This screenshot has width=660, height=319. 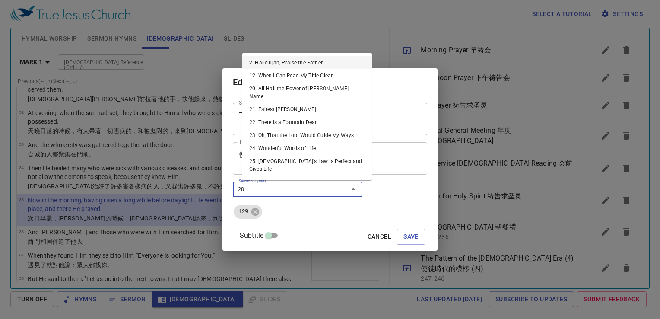 I want to click on button: Save, so click(x=411, y=236).